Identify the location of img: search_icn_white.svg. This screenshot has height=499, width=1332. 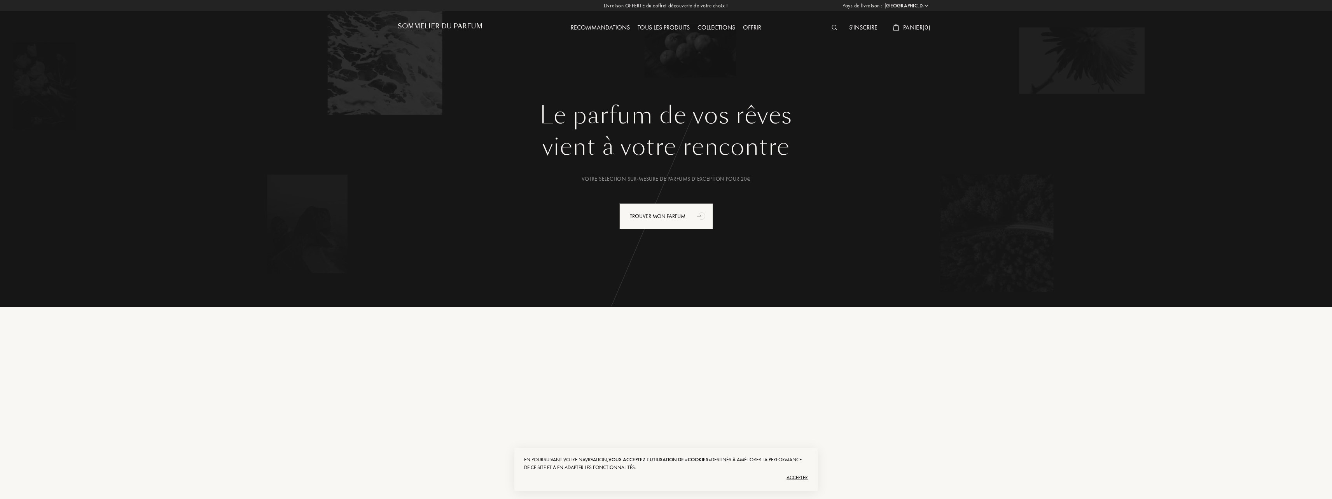
(834, 28).